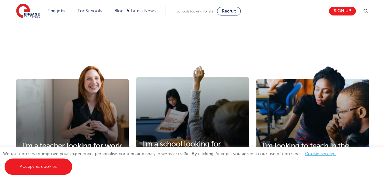  What do you see at coordinates (342, 11) in the screenshot?
I see `a: Sign up` at bounding box center [342, 11].